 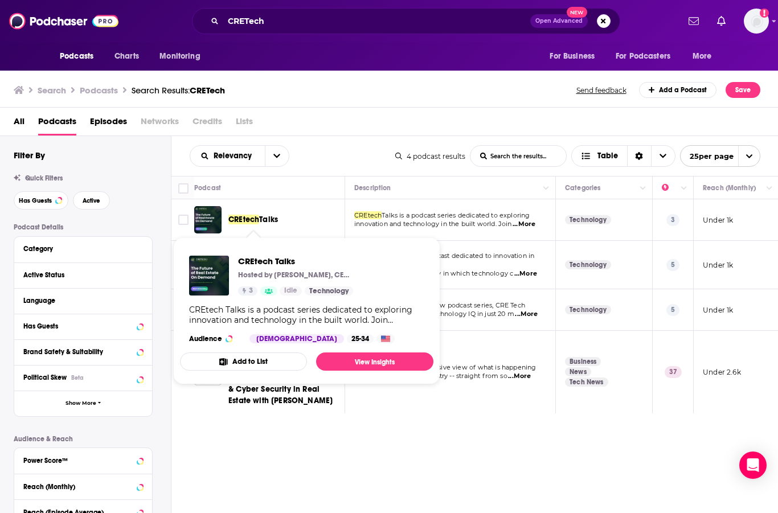 I want to click on button: Language, so click(x=83, y=300).